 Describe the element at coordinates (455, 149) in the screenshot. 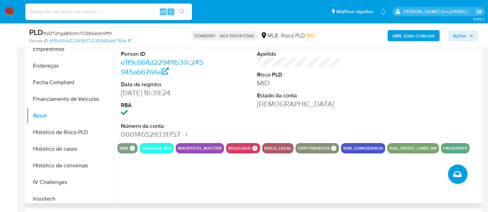

I see `button: frequente` at that location.